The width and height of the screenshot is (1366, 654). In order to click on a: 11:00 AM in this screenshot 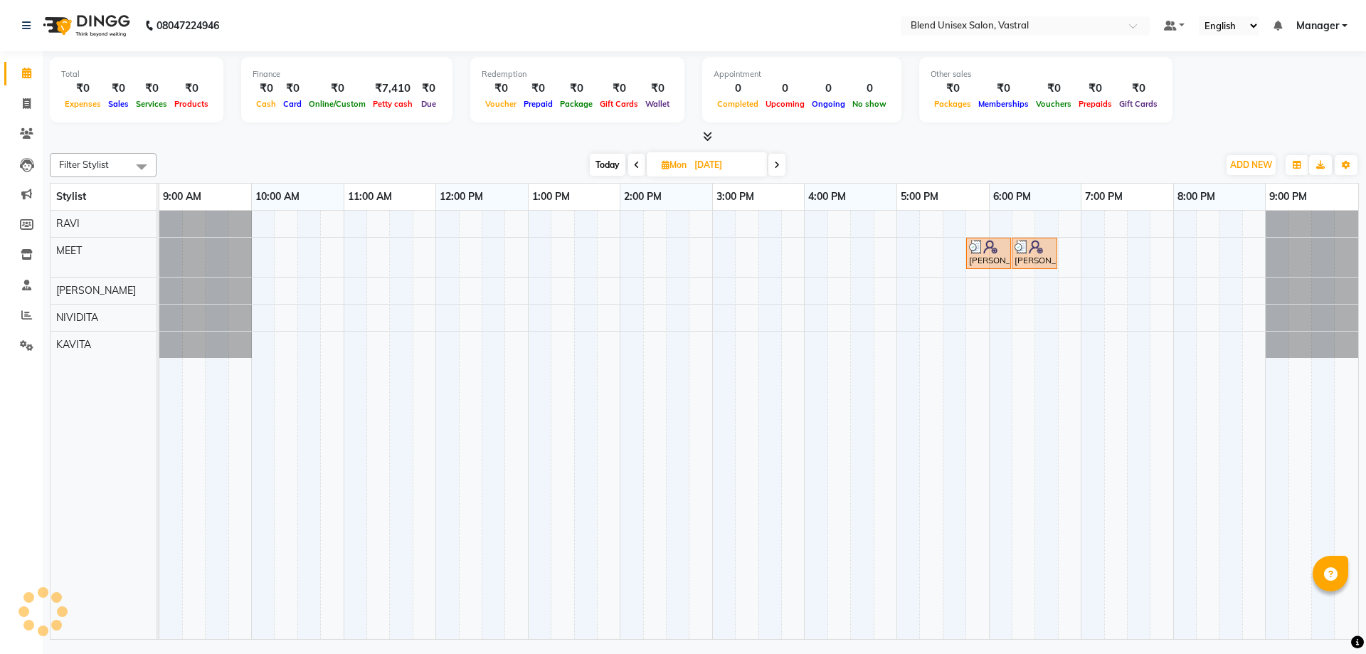, I will do `click(370, 196)`.